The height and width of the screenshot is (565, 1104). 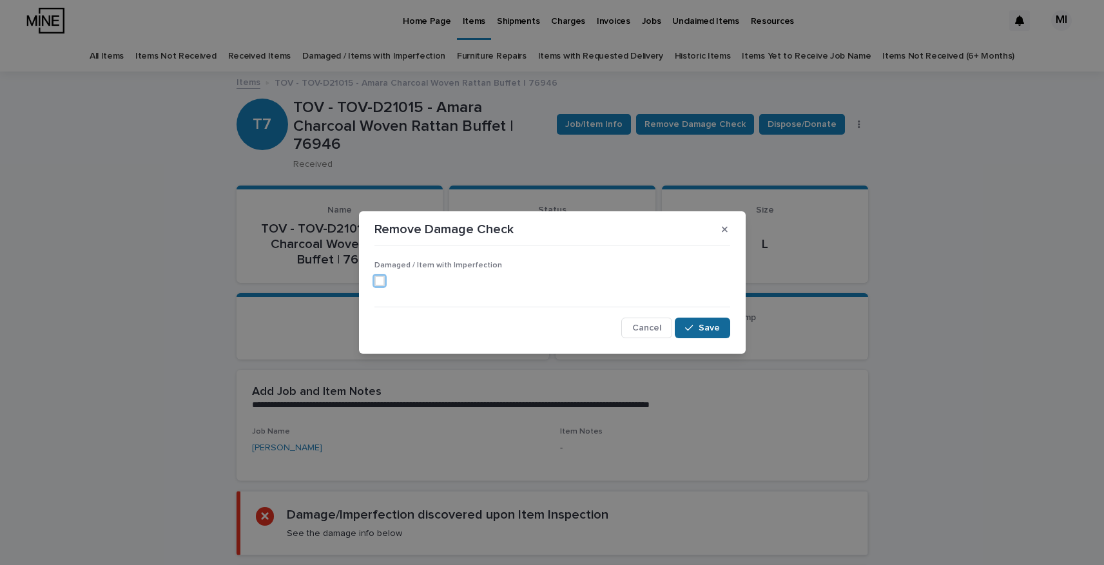 I want to click on button: Save, so click(x=702, y=328).